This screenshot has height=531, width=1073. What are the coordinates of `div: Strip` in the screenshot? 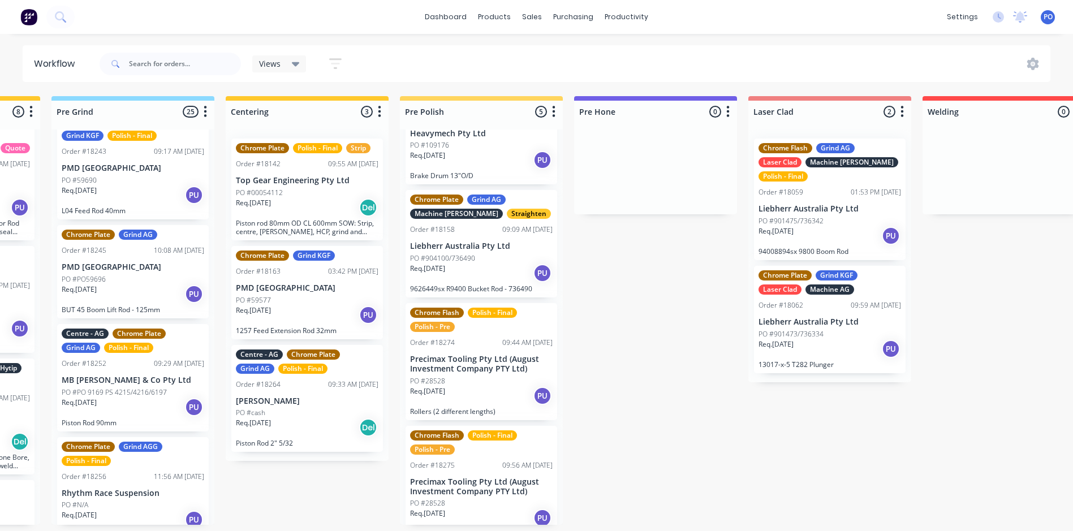 It's located at (358, 148).